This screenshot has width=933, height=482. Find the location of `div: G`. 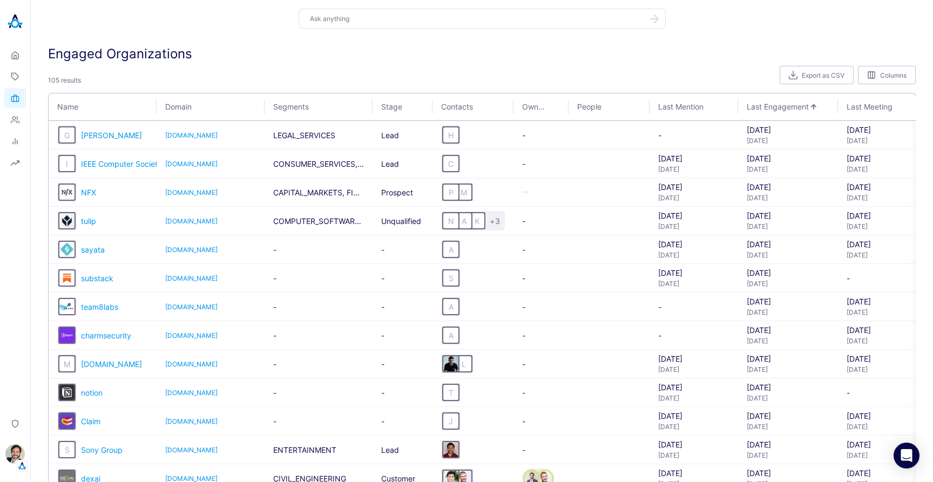

div: G is located at coordinates (67, 135).